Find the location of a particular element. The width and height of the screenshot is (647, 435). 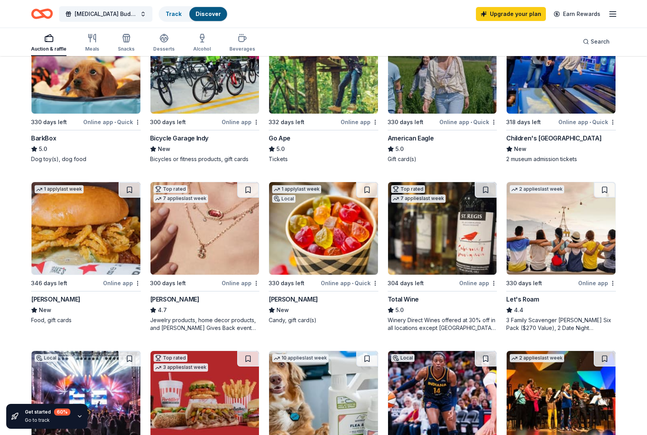

button: Meals is located at coordinates (92, 43).